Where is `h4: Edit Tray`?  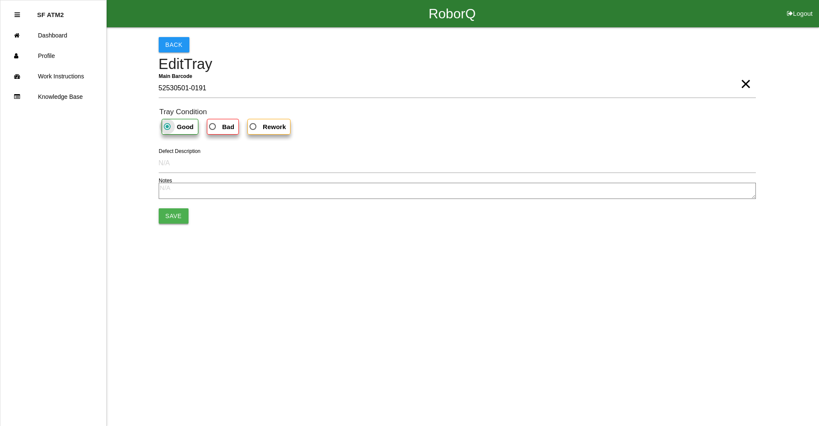
h4: Edit Tray is located at coordinates (457, 64).